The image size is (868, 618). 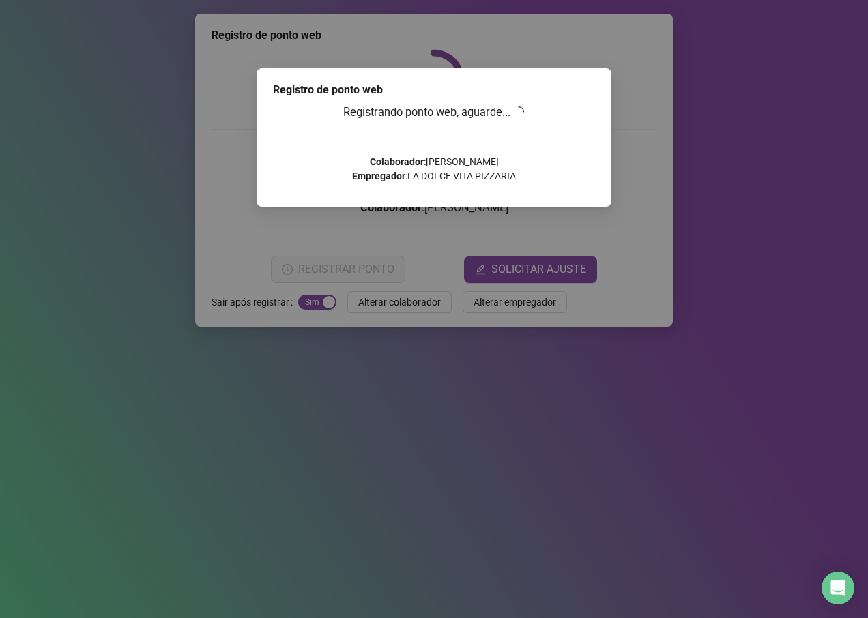 What do you see at coordinates (838, 588) in the screenshot?
I see `div: Open Intercom Messenger` at bounding box center [838, 588].